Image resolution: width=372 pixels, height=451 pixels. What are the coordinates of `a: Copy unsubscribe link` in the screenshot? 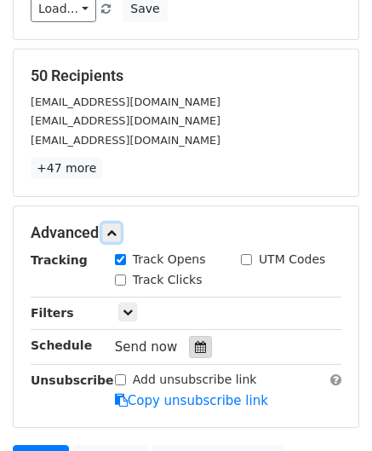 It's located at (192, 400).